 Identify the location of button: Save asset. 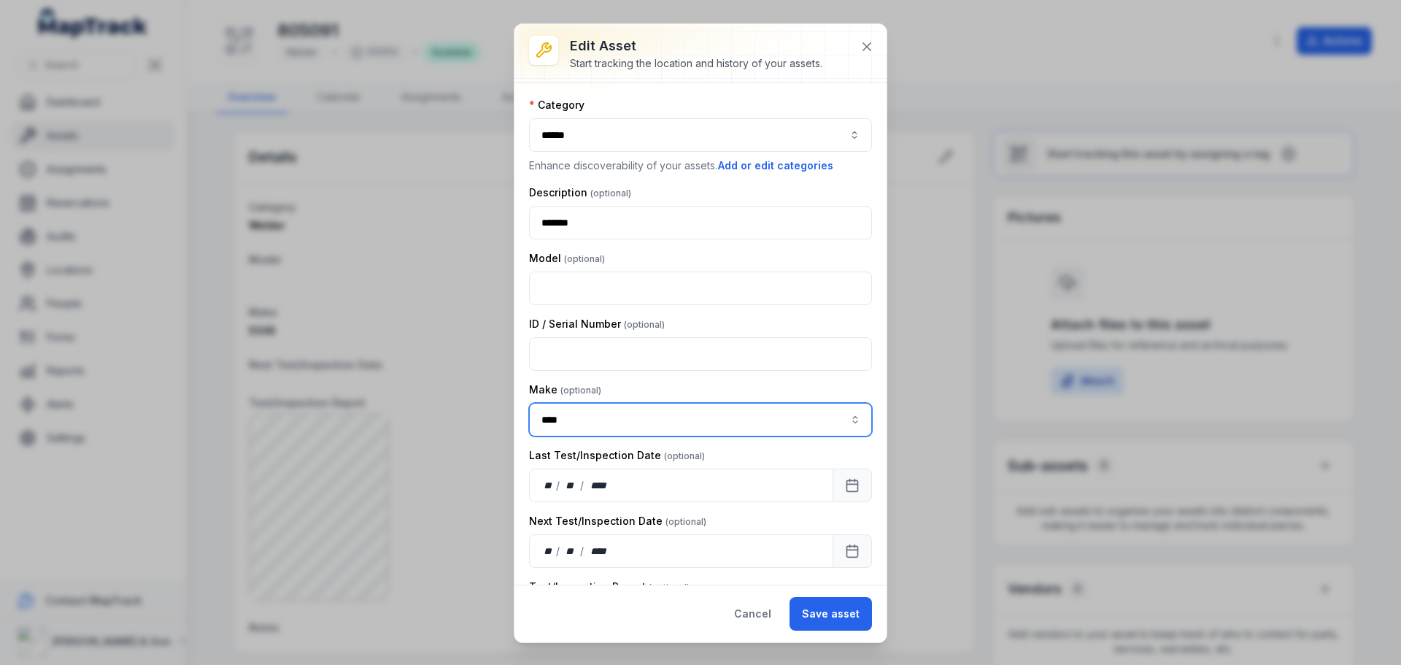
(830, 614).